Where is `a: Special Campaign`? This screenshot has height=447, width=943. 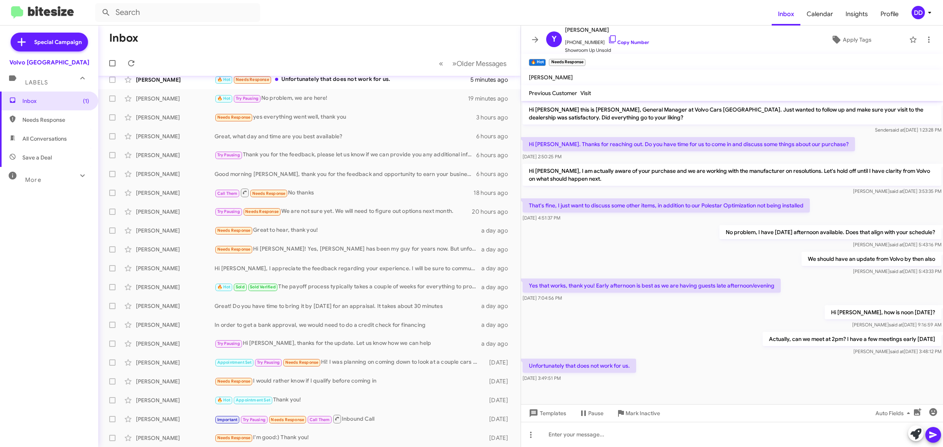
a: Special Campaign is located at coordinates (49, 42).